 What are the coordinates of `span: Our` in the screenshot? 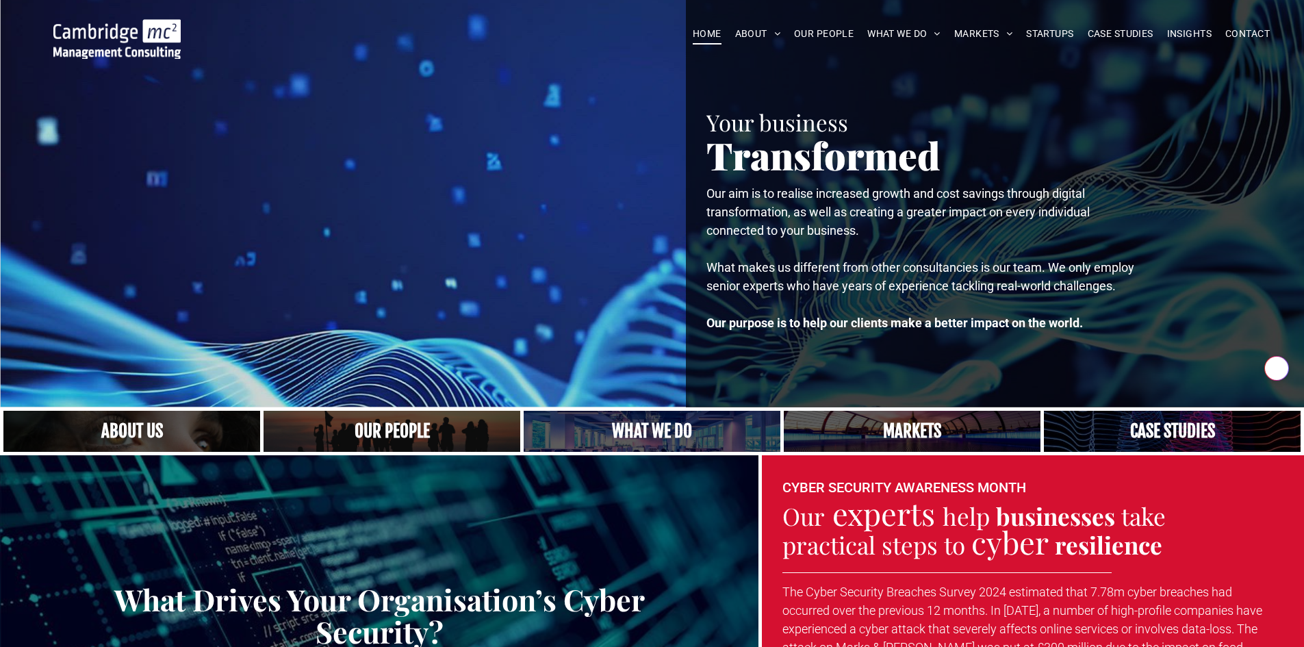 It's located at (803, 515).